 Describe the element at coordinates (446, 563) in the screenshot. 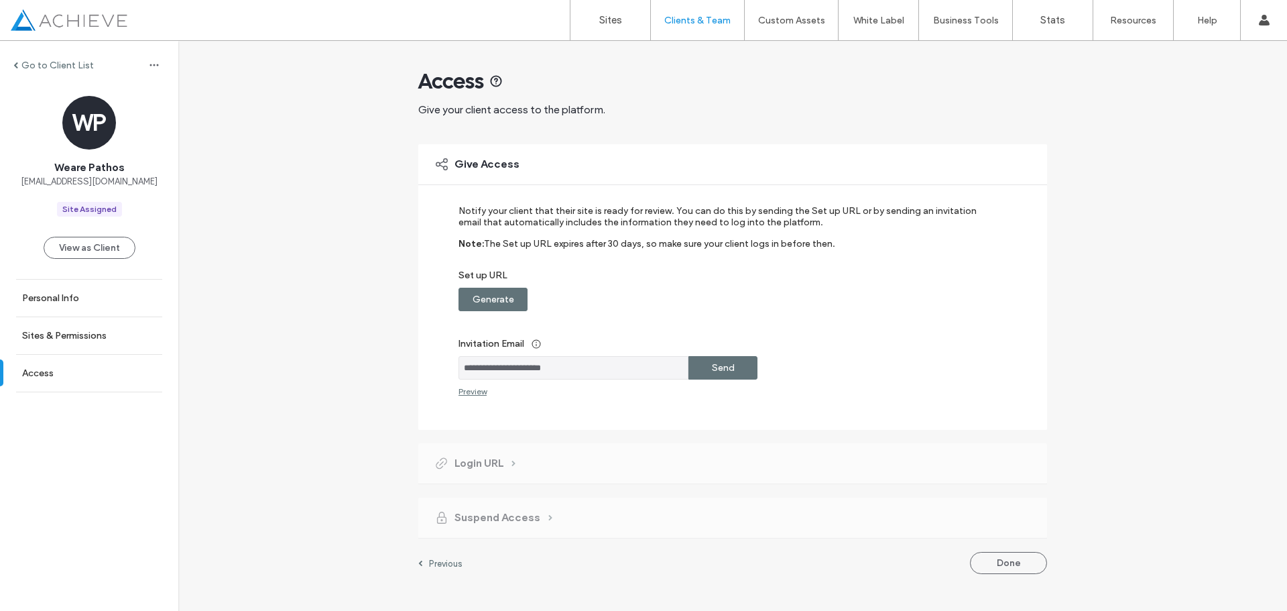

I see `label: Previous` at that location.